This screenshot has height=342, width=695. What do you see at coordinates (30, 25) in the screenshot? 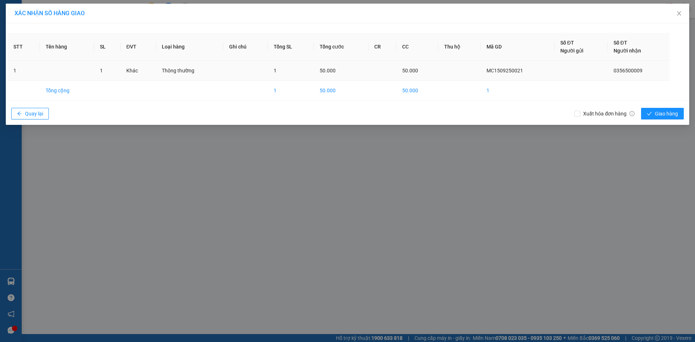
I see `em: Logistics` at bounding box center [30, 25].